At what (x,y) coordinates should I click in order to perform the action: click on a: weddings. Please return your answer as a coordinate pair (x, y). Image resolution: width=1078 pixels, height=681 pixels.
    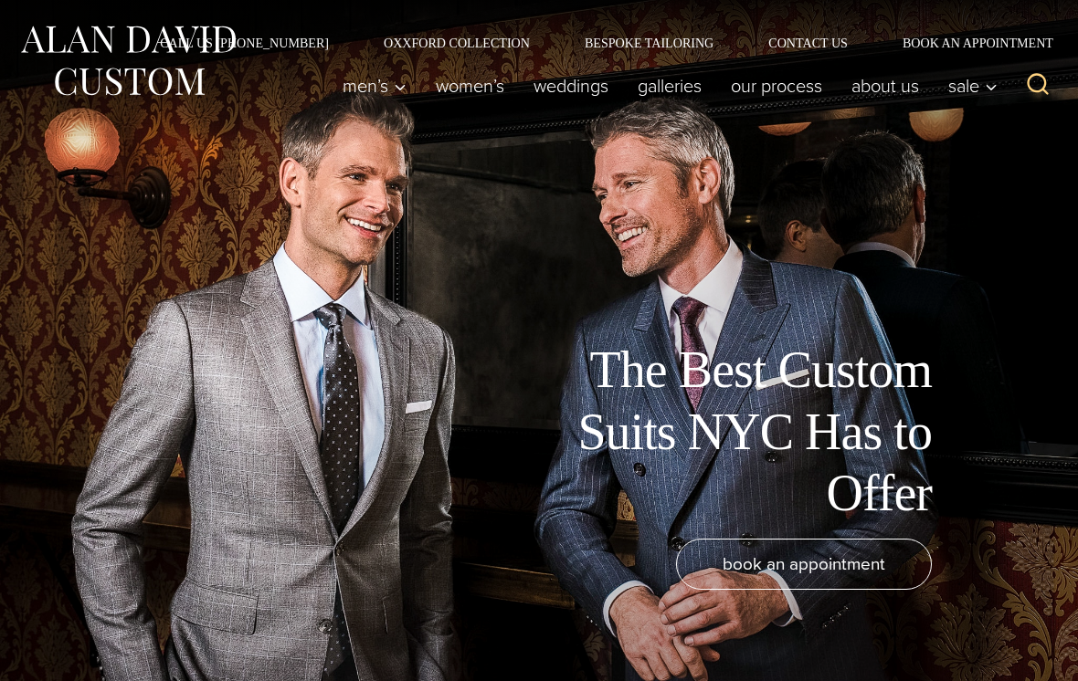
    Looking at the image, I should click on (571, 86).